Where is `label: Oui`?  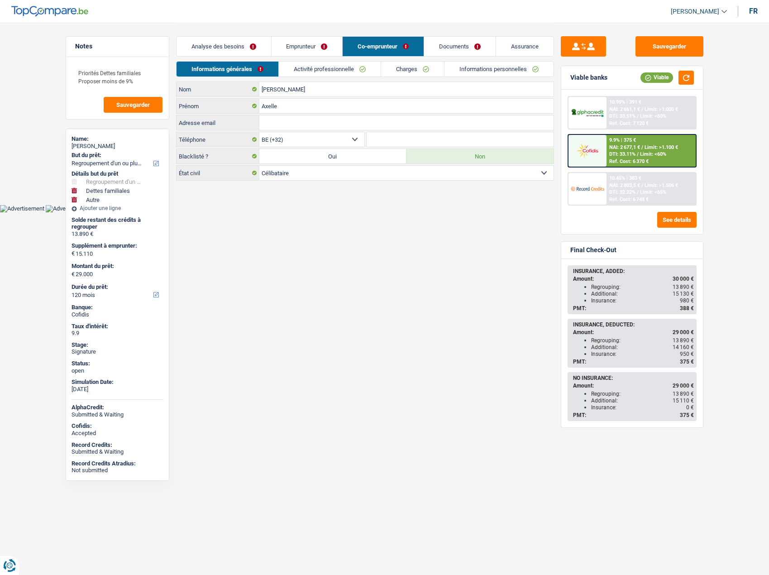 label: Oui is located at coordinates (333, 156).